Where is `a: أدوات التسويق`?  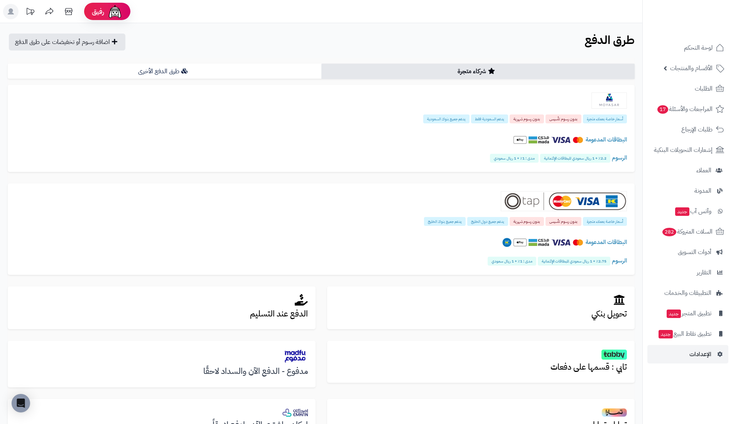 a: أدوات التسويق is located at coordinates (688, 252).